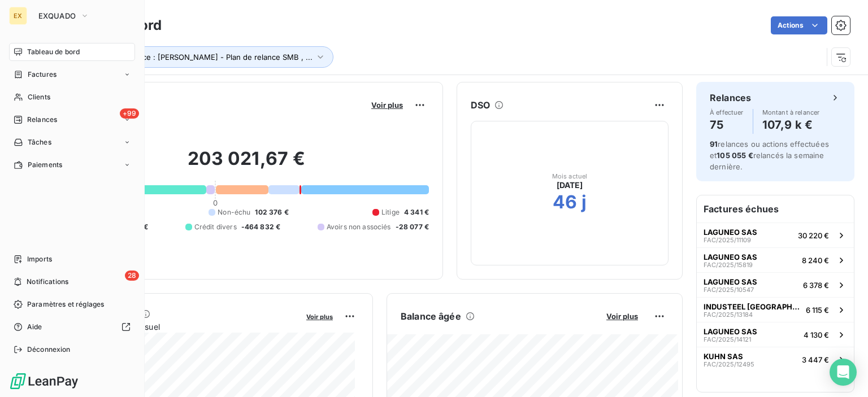  I want to click on span: Aide, so click(34, 327).